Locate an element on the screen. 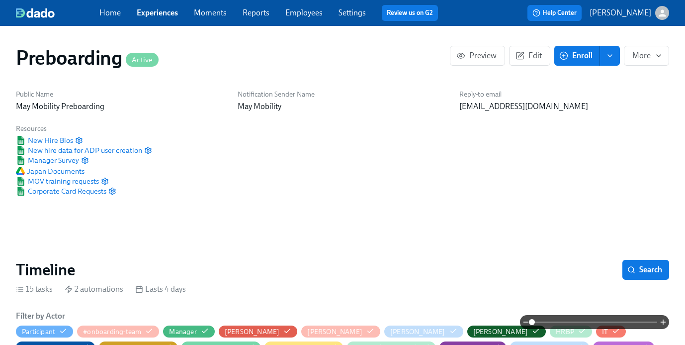  div: Hide David Murphy is located at coordinates (418, 331).